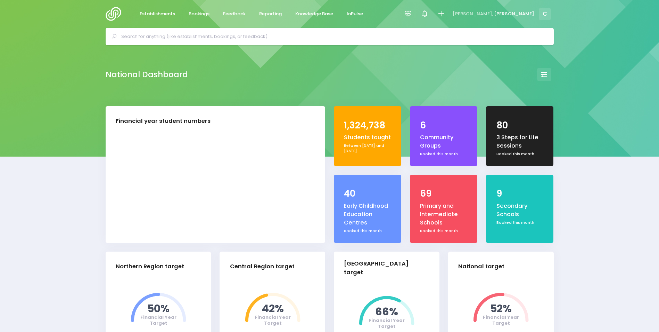 This screenshot has height=332, width=659. What do you see at coordinates (355, 14) in the screenshot?
I see `a: InPulse` at bounding box center [355, 14].